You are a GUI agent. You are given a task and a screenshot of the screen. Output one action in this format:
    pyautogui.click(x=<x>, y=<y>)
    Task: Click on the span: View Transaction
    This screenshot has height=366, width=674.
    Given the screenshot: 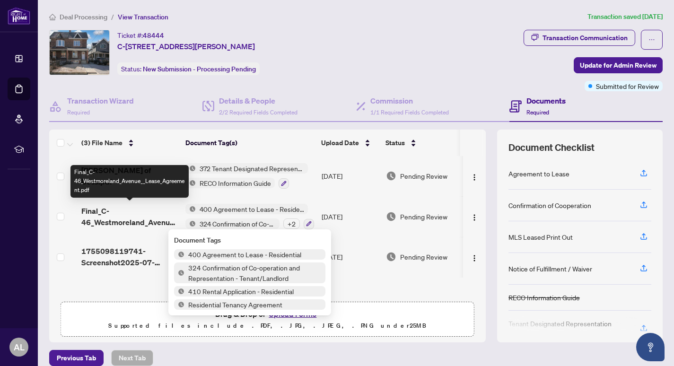 What is the action you would take?
    pyautogui.click(x=143, y=17)
    